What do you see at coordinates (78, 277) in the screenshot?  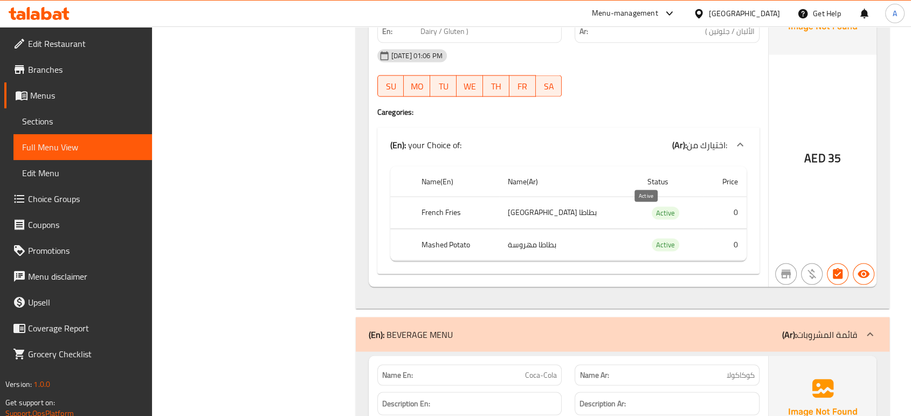 I see `a: Menu disclaimer` at bounding box center [78, 277].